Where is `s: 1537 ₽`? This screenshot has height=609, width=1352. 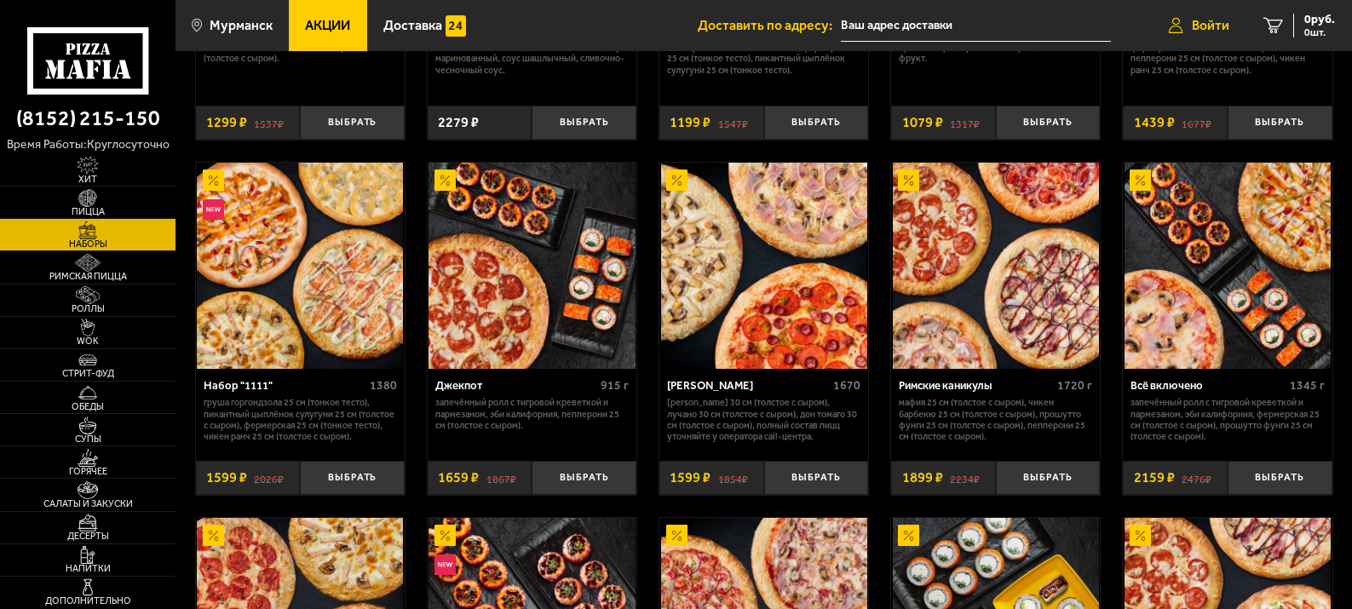 s: 1537 ₽ is located at coordinates (268, 123).